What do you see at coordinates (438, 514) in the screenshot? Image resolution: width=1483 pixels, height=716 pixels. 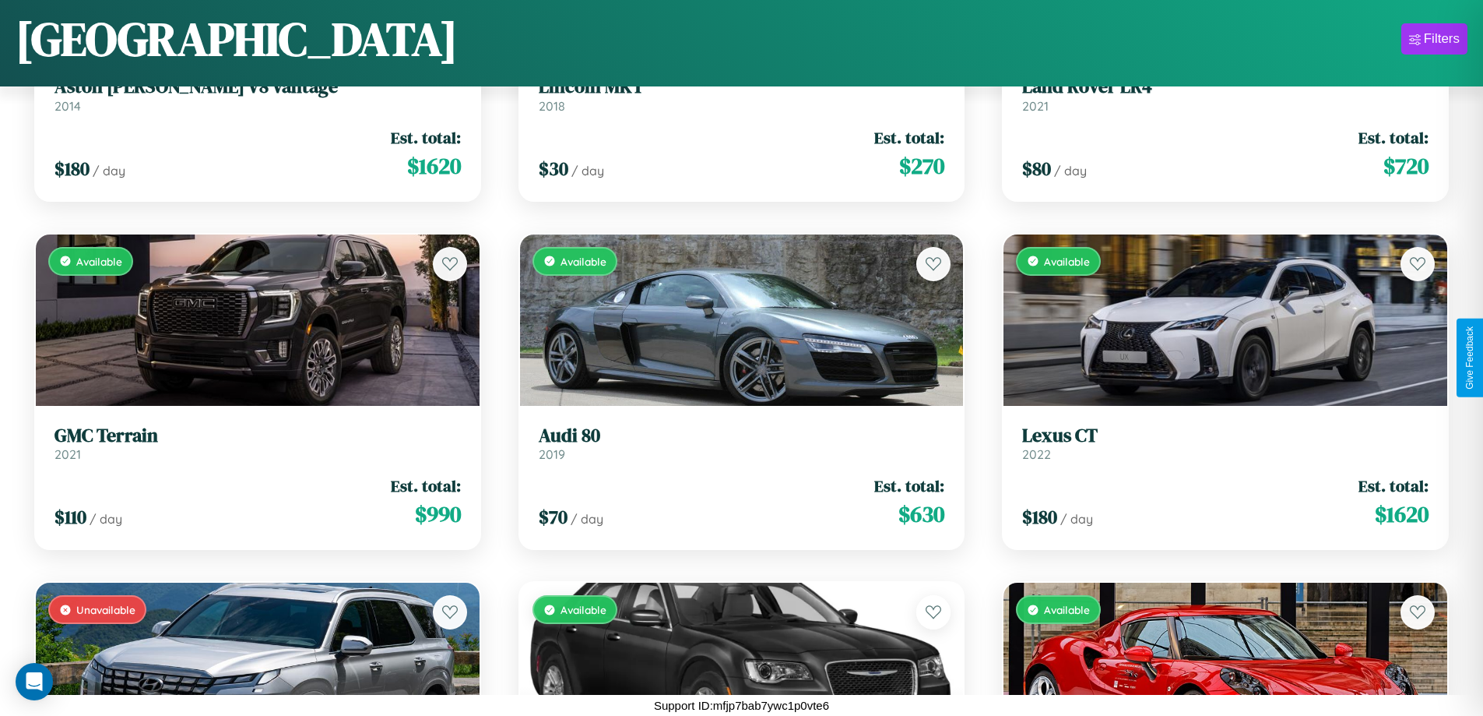 I see `span: $ 990` at bounding box center [438, 514].